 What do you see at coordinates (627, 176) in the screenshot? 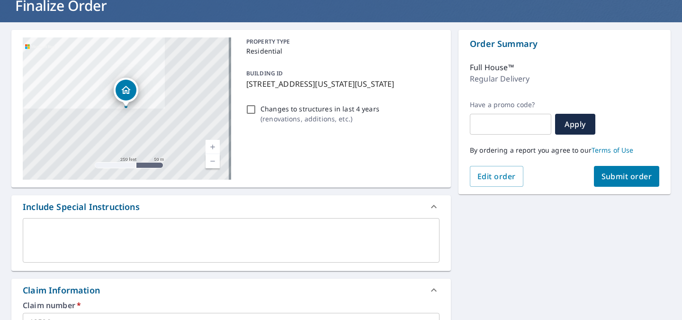
I see `button: Submit order` at bounding box center [627, 176].